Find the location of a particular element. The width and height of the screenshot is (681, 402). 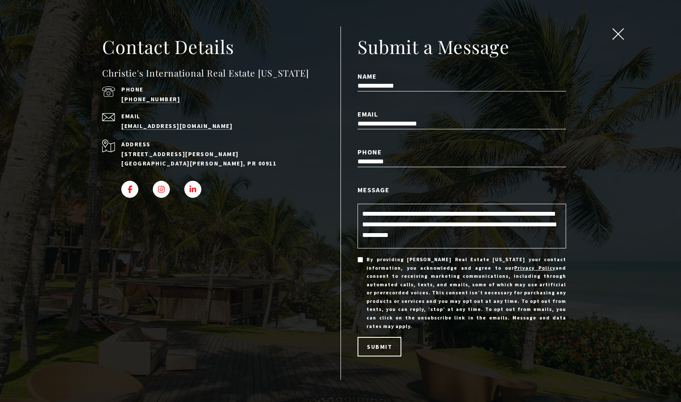

a: Privacy Policy - open in a new tab is located at coordinates (535, 268).